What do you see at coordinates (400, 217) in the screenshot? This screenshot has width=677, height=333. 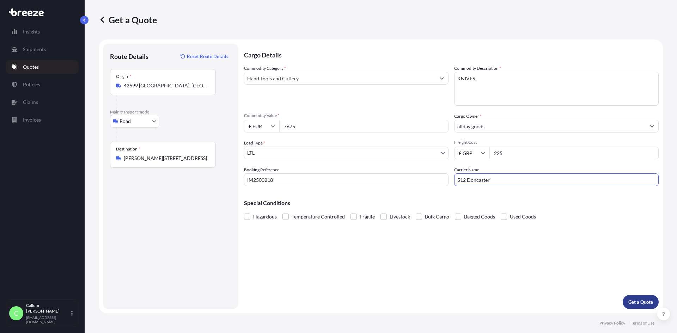 I see `span: Livestock` at bounding box center [400, 217].